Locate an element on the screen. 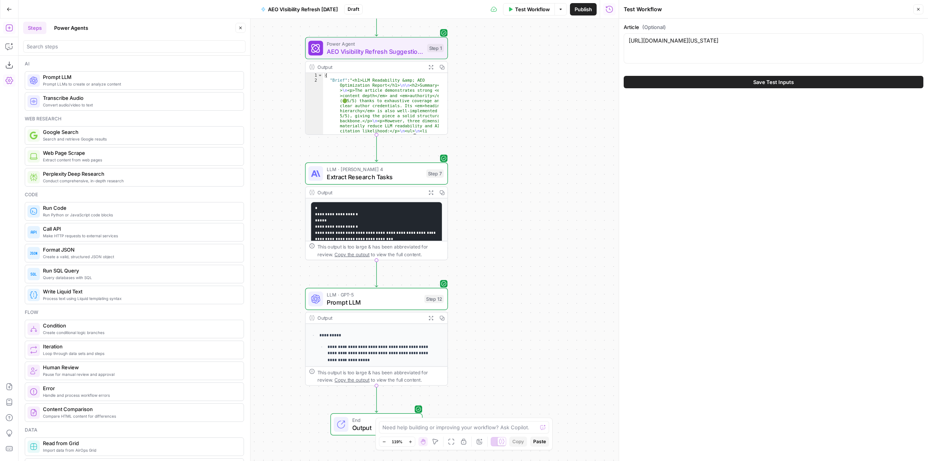 This screenshot has width=928, height=461. span: Perplexity Deep Research is located at coordinates (140, 174).